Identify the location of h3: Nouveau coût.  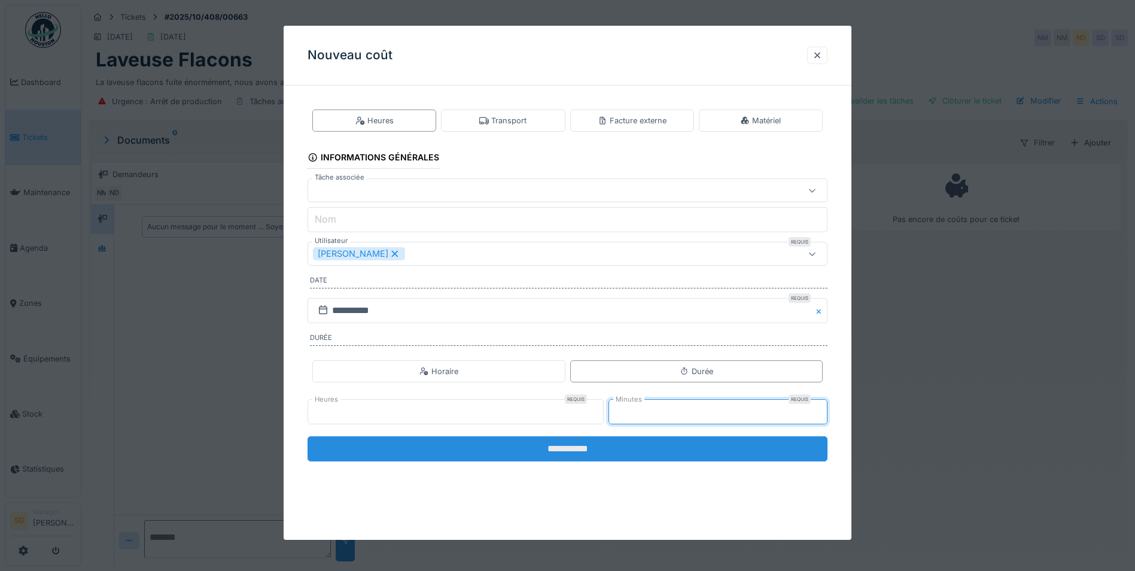
(350, 55).